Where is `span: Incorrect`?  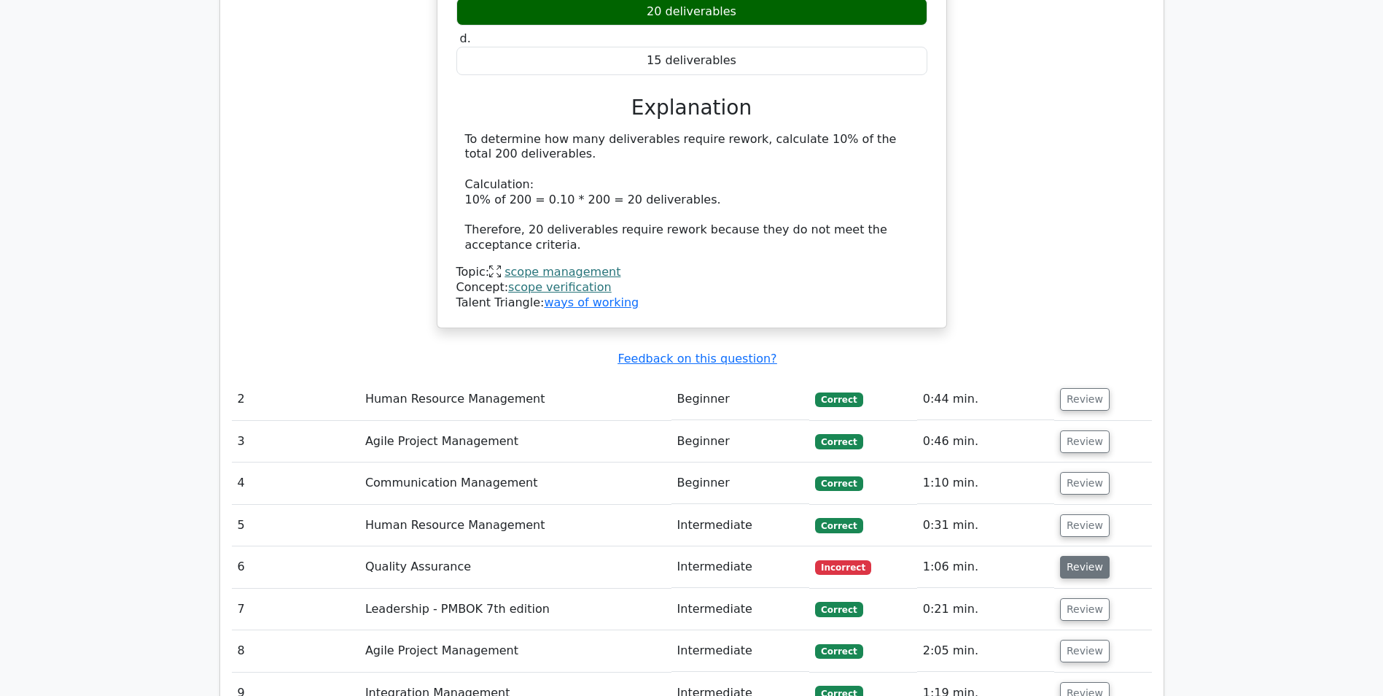 span: Incorrect is located at coordinates (843, 567).